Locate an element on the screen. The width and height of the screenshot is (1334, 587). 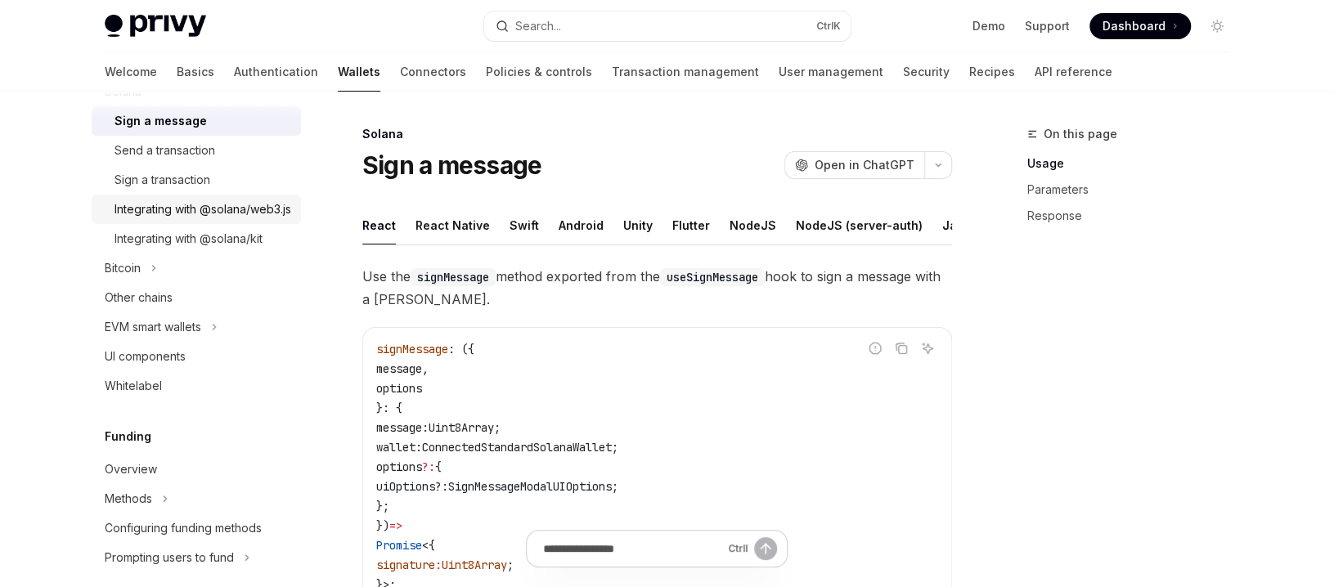
div: Methods is located at coordinates (128, 499).